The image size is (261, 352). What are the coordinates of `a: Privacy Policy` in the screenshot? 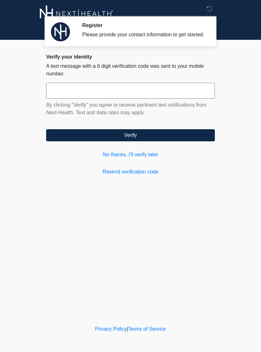 It's located at (111, 329).